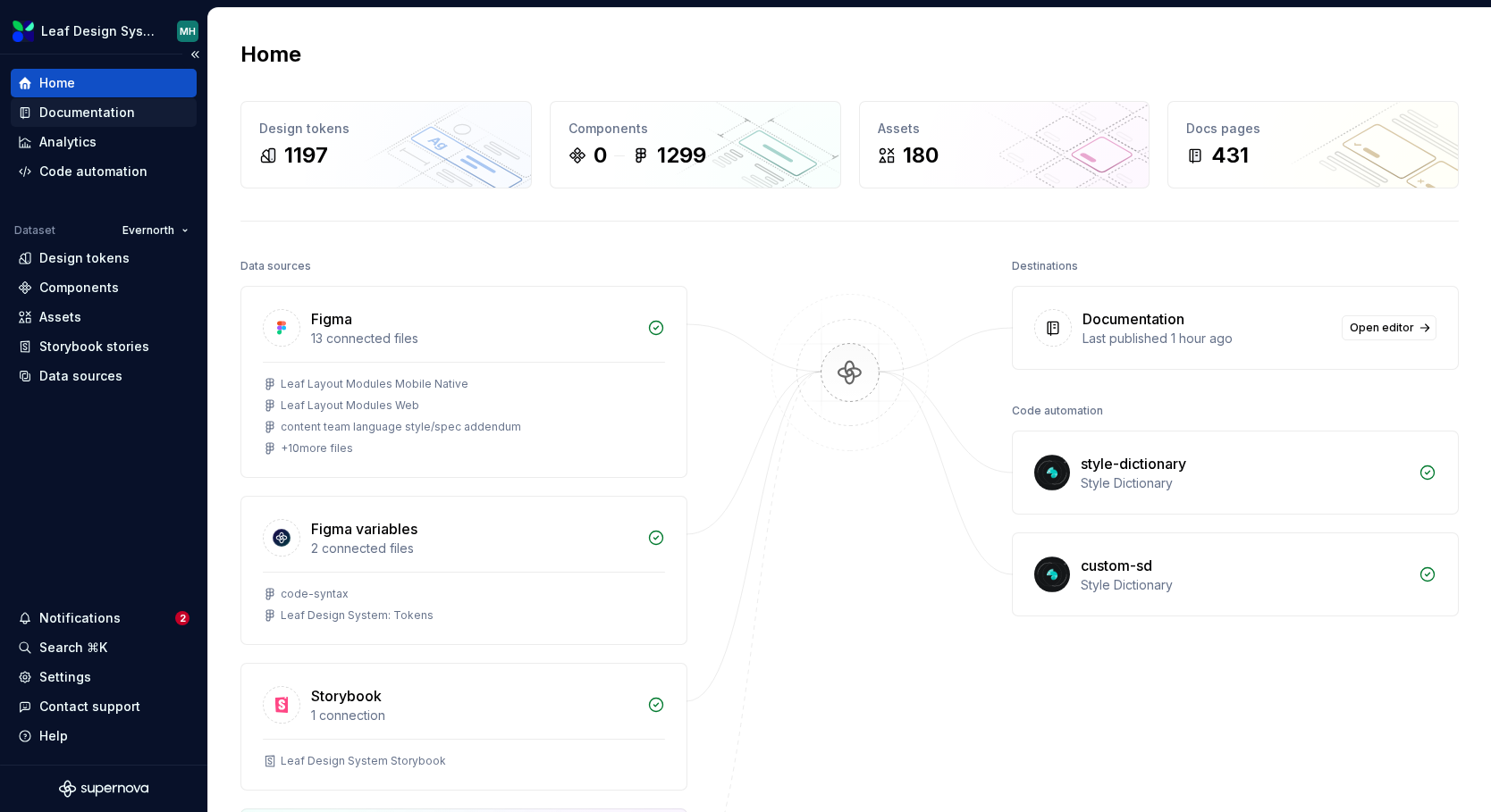 The image size is (1491, 812). Describe the element at coordinates (74, 647) in the screenshot. I see `div: Search ⌘K` at that location.